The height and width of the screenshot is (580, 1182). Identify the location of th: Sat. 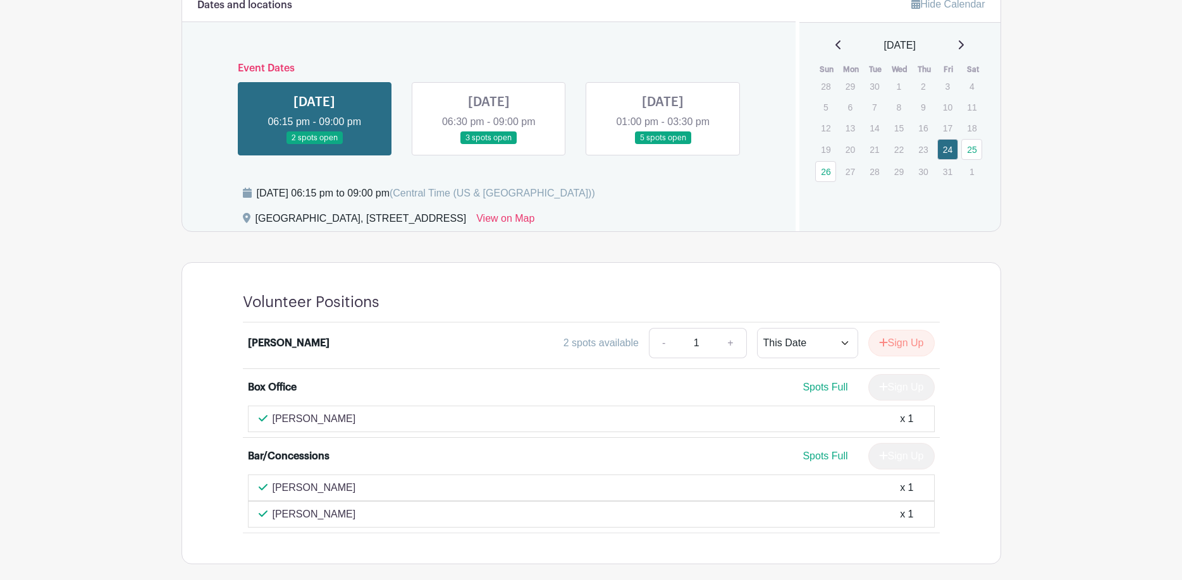
(972, 70).